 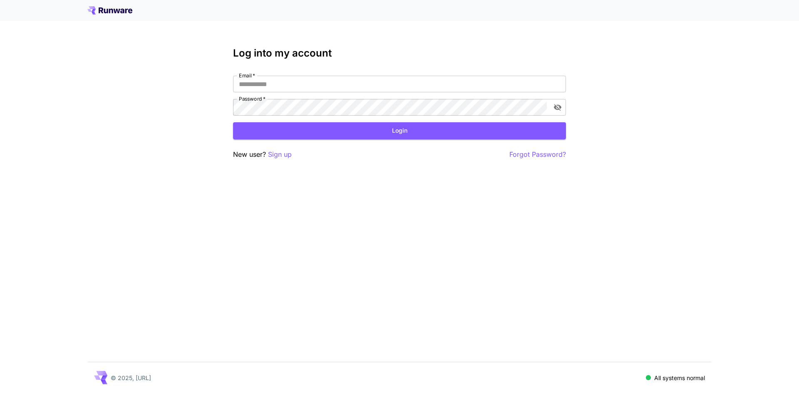 What do you see at coordinates (280, 154) in the screenshot?
I see `p: Sign up` at bounding box center [280, 154].